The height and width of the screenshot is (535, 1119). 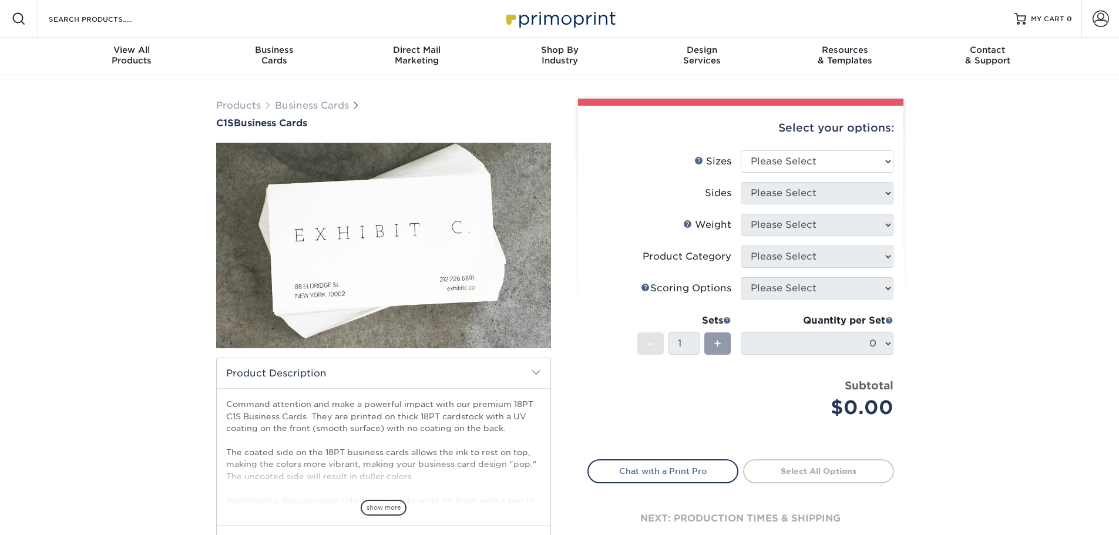 I want to click on div: Products, so click(x=132, y=55).